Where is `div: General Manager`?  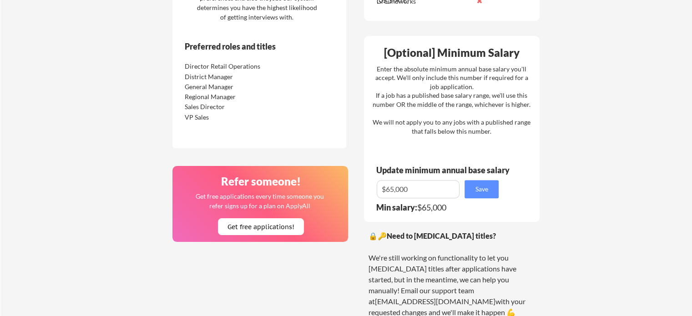
div: General Manager is located at coordinates (232, 87).